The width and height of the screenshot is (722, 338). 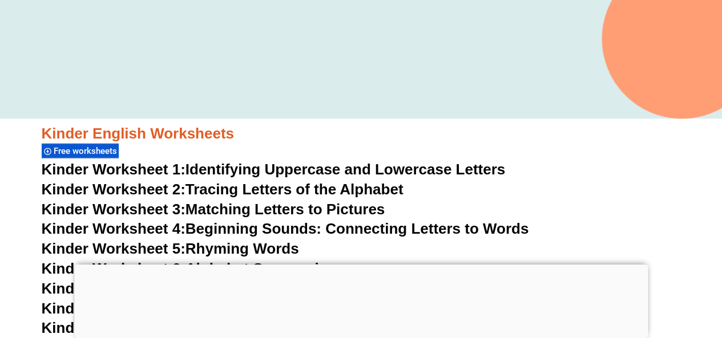 What do you see at coordinates (114, 189) in the screenshot?
I see `span: Kinder Worksheet 2:` at bounding box center [114, 189].